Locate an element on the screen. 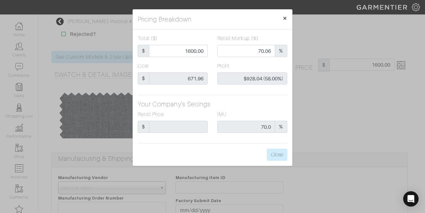  label: Total ($) is located at coordinates (148, 39).